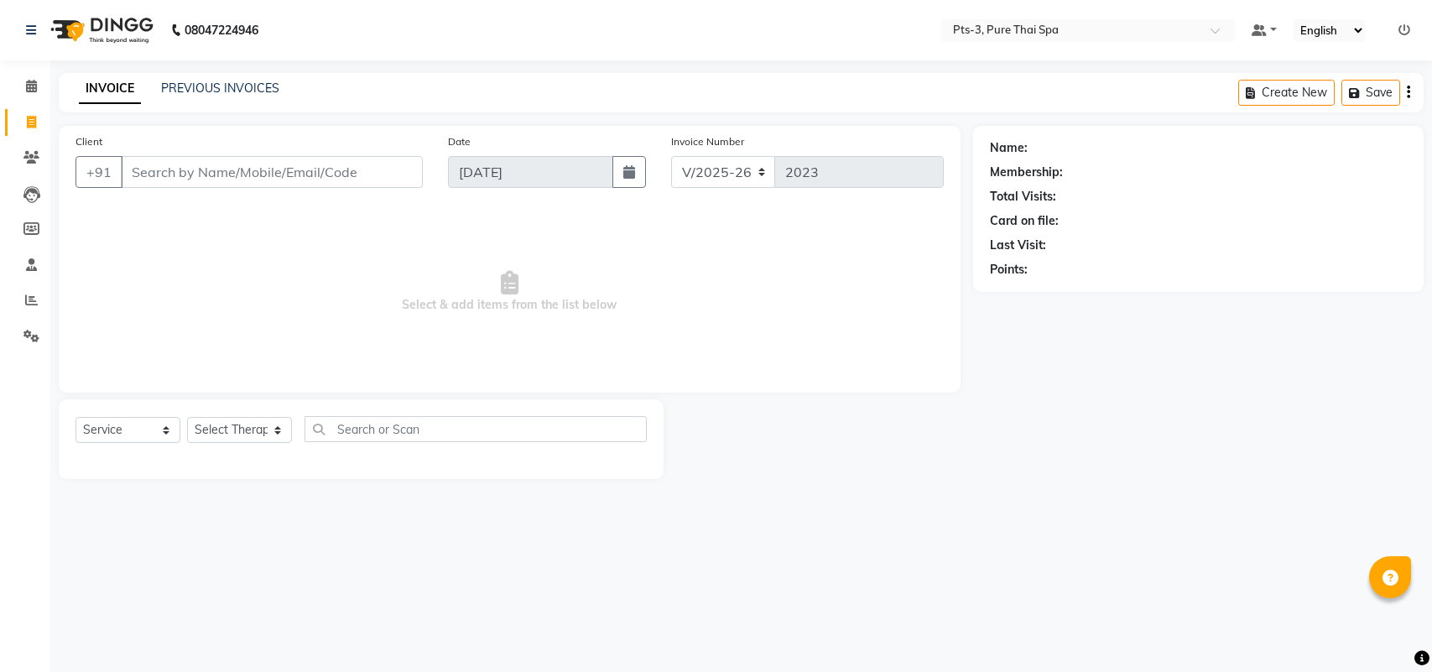  What do you see at coordinates (272, 172) in the screenshot?
I see `input: Search by Name/Mobile/Email/Code` at bounding box center [272, 172].